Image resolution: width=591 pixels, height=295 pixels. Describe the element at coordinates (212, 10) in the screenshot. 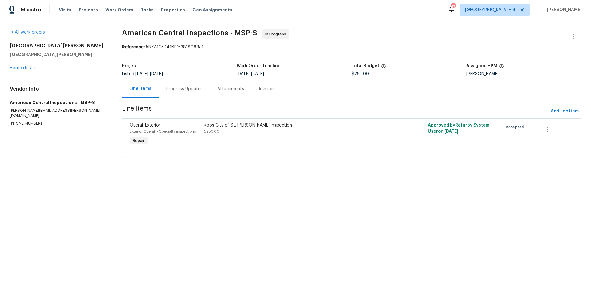

I see `span: Geo Assignments` at that location.